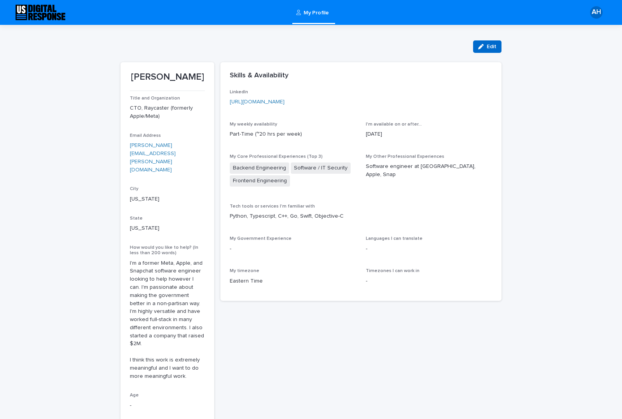  I want to click on span: Title and Organization, so click(155, 98).